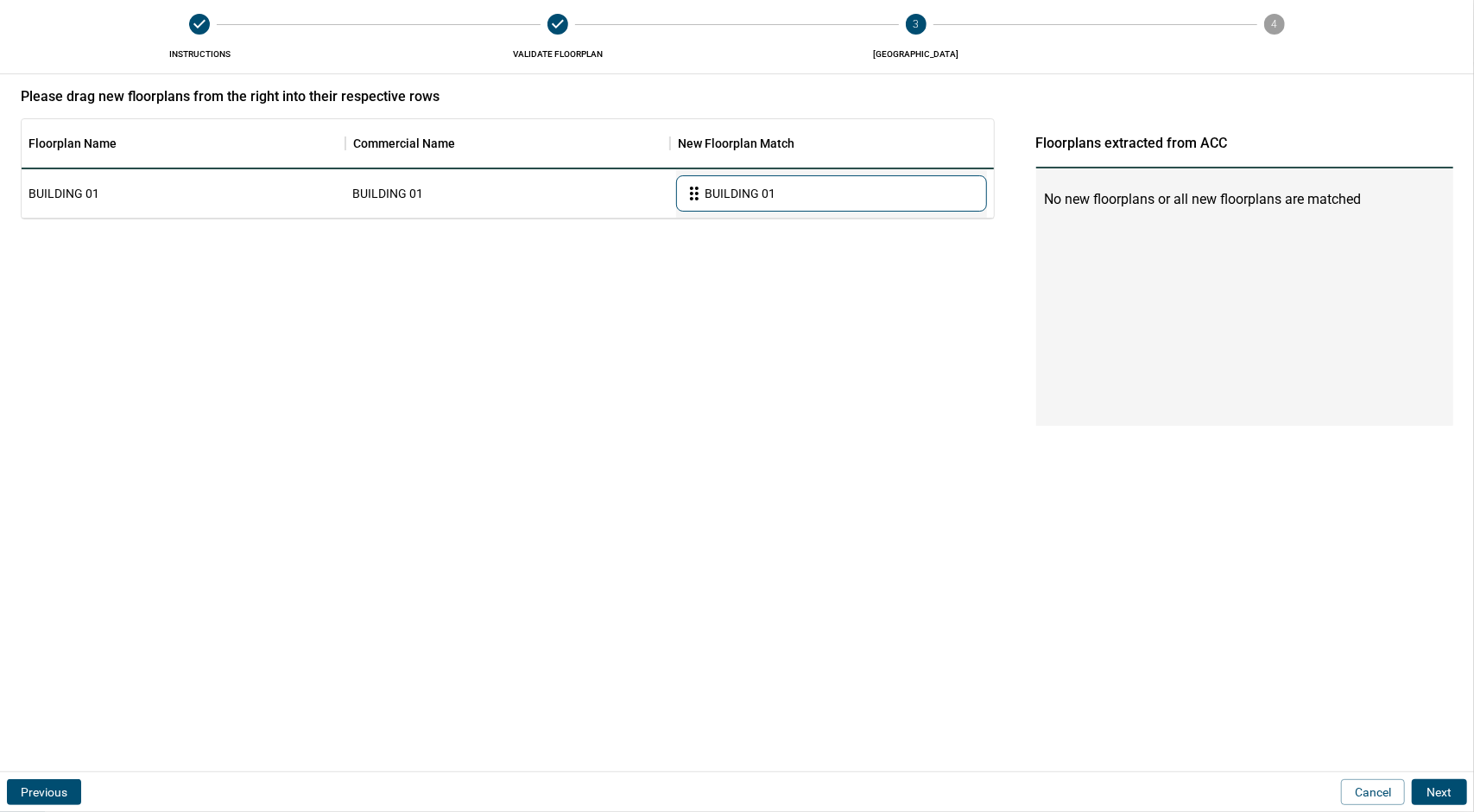 This screenshot has height=812, width=1474. What do you see at coordinates (1244, 143) in the screenshot?
I see `div: Floorplans extracted from ACC` at bounding box center [1244, 143].